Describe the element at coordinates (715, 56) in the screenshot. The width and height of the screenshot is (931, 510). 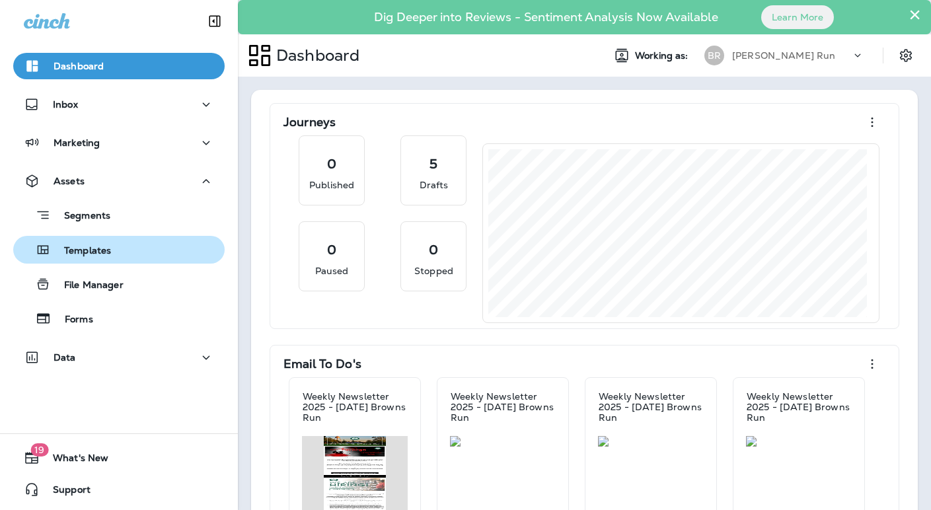
I see `div: BR` at that location.